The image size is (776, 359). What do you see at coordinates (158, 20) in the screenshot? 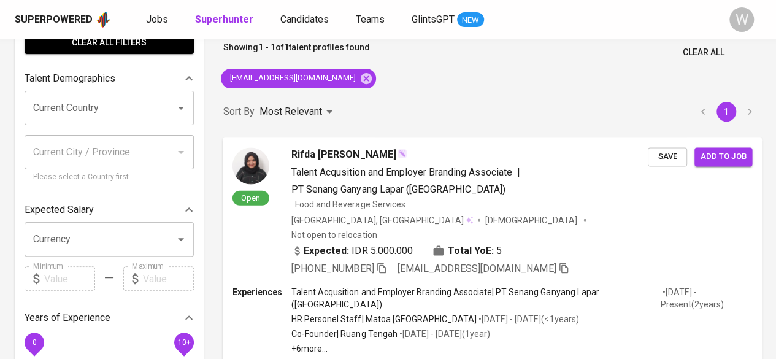
I see `a: Jobs` at bounding box center [158, 20].